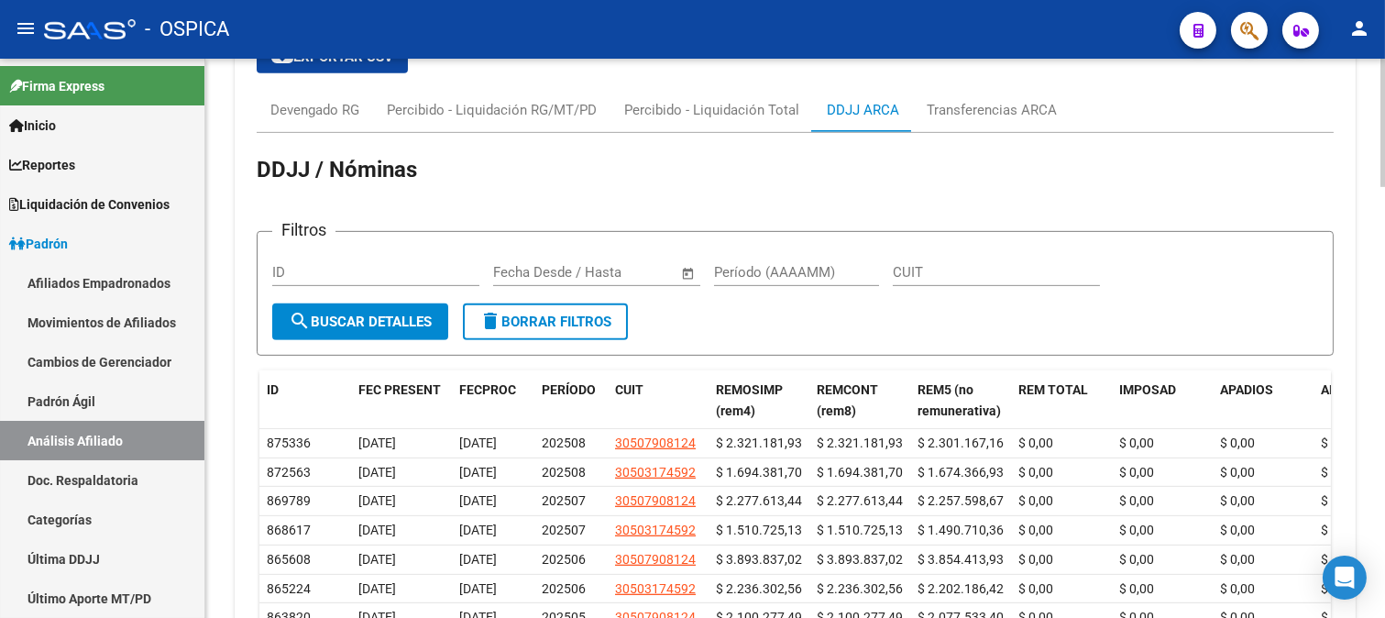  Describe the element at coordinates (42, 165) in the screenshot. I see `span: Reportes` at that location.